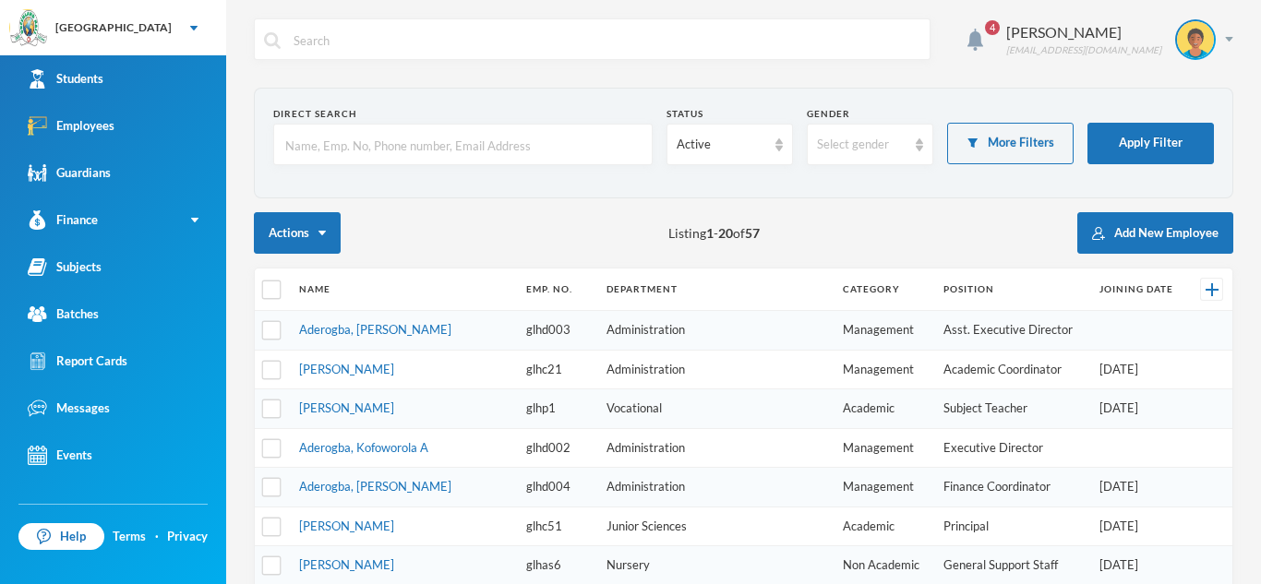  I want to click on div: Select gender, so click(861, 145).